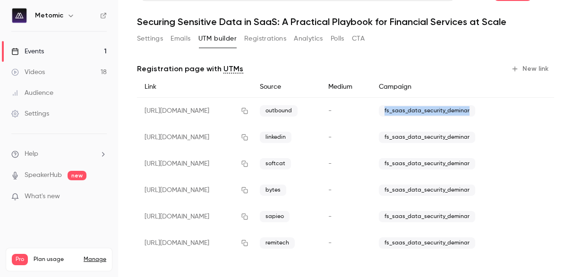 The height and width of the screenshot is (277, 573). I want to click on button: Analytics, so click(308, 39).